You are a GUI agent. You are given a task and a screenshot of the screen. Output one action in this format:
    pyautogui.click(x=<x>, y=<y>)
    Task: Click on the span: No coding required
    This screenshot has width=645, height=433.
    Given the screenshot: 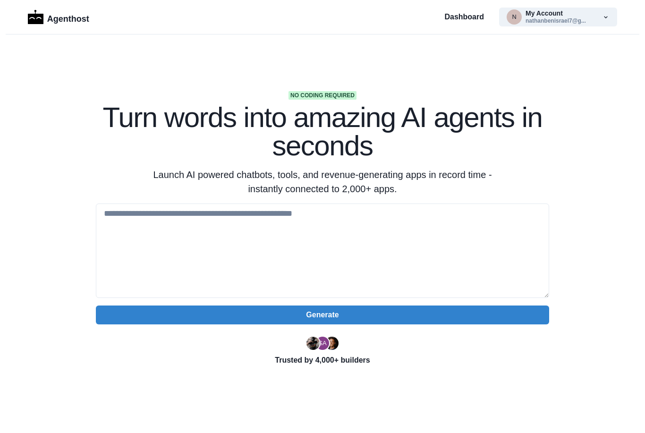 What is the action you would take?
    pyautogui.click(x=323, y=95)
    